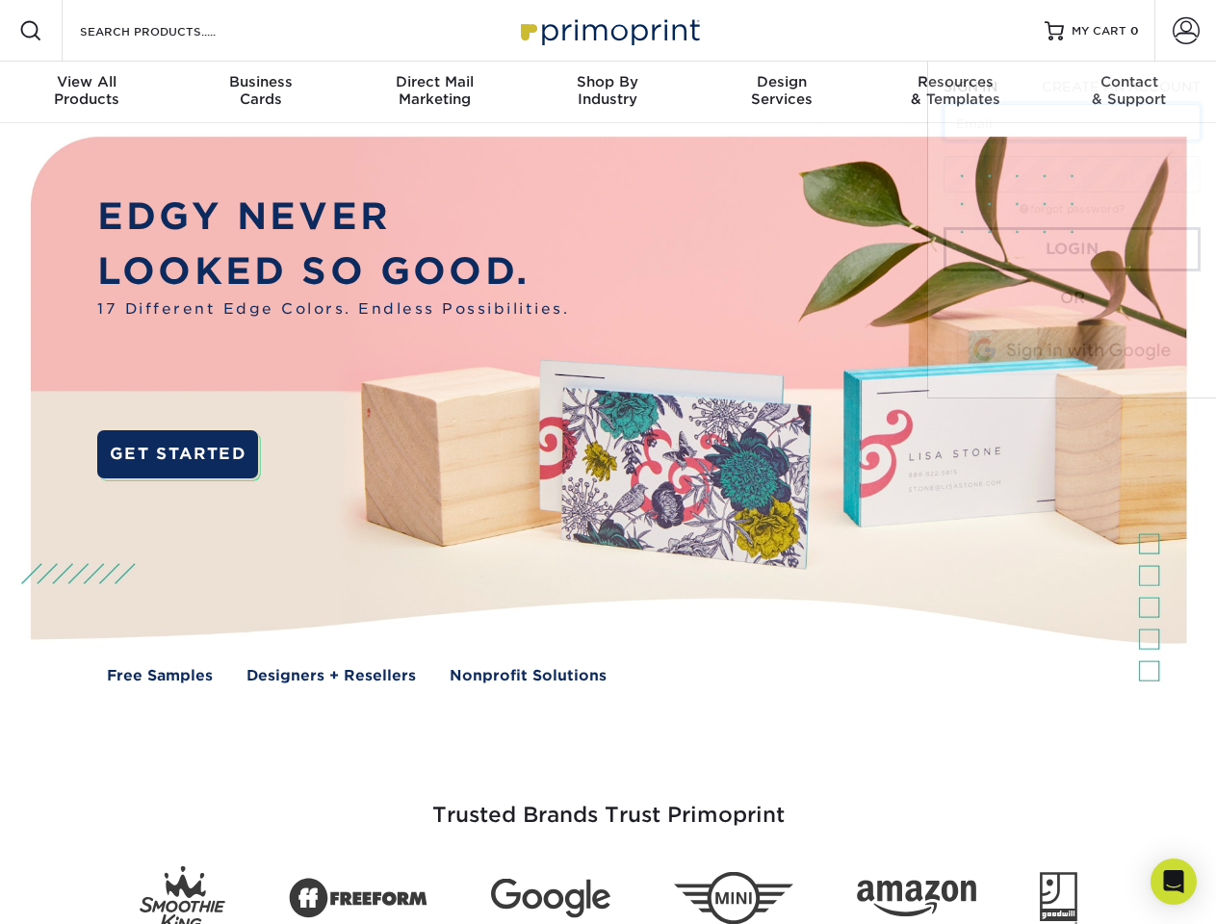  Describe the element at coordinates (916, 899) in the screenshot. I see `img: Amazon` at that location.